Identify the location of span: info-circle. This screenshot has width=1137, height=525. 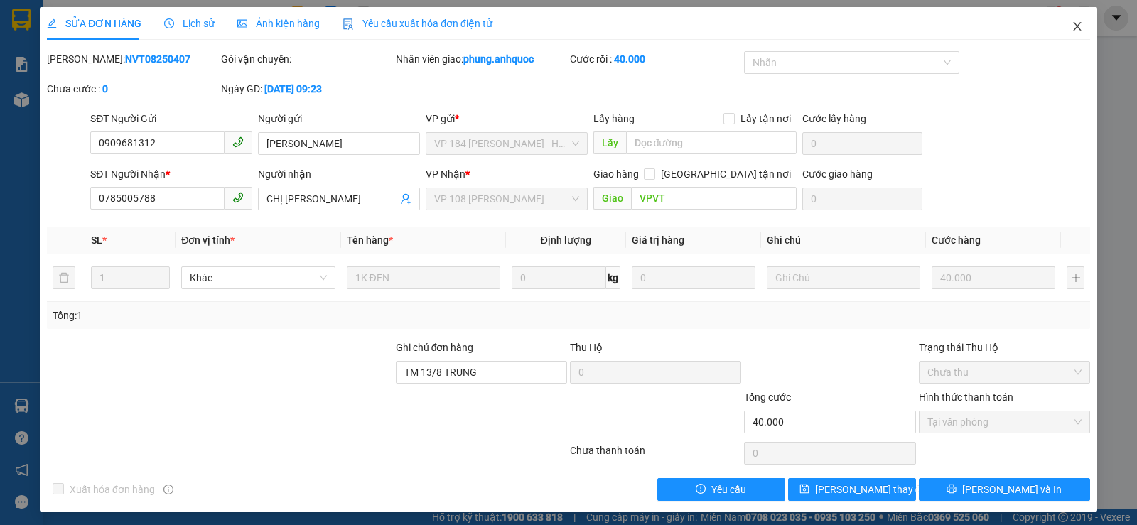
(168, 490).